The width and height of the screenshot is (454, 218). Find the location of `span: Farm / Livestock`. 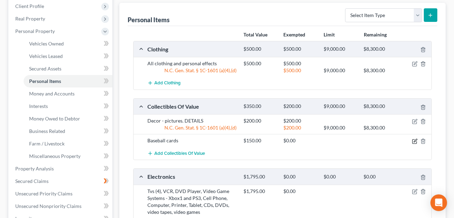

span: Farm / Livestock is located at coordinates (47, 143).